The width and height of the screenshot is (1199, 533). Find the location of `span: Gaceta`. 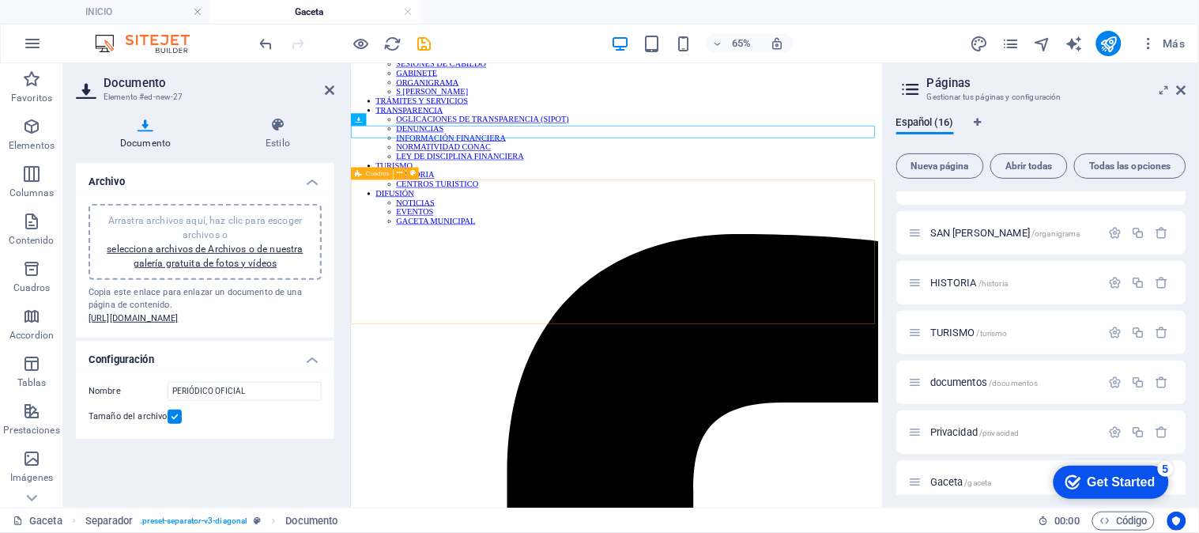

span: Gaceta is located at coordinates (961, 481).